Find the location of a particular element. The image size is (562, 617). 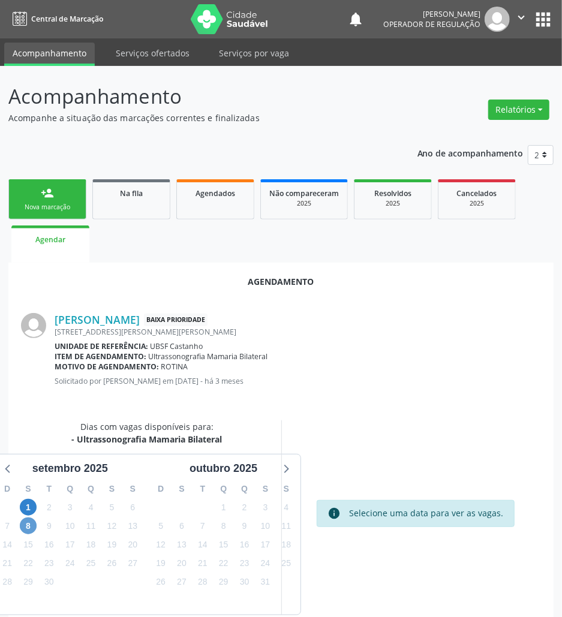

span: quinta-feira, 25 de setembro de 2025 is located at coordinates (91, 563).